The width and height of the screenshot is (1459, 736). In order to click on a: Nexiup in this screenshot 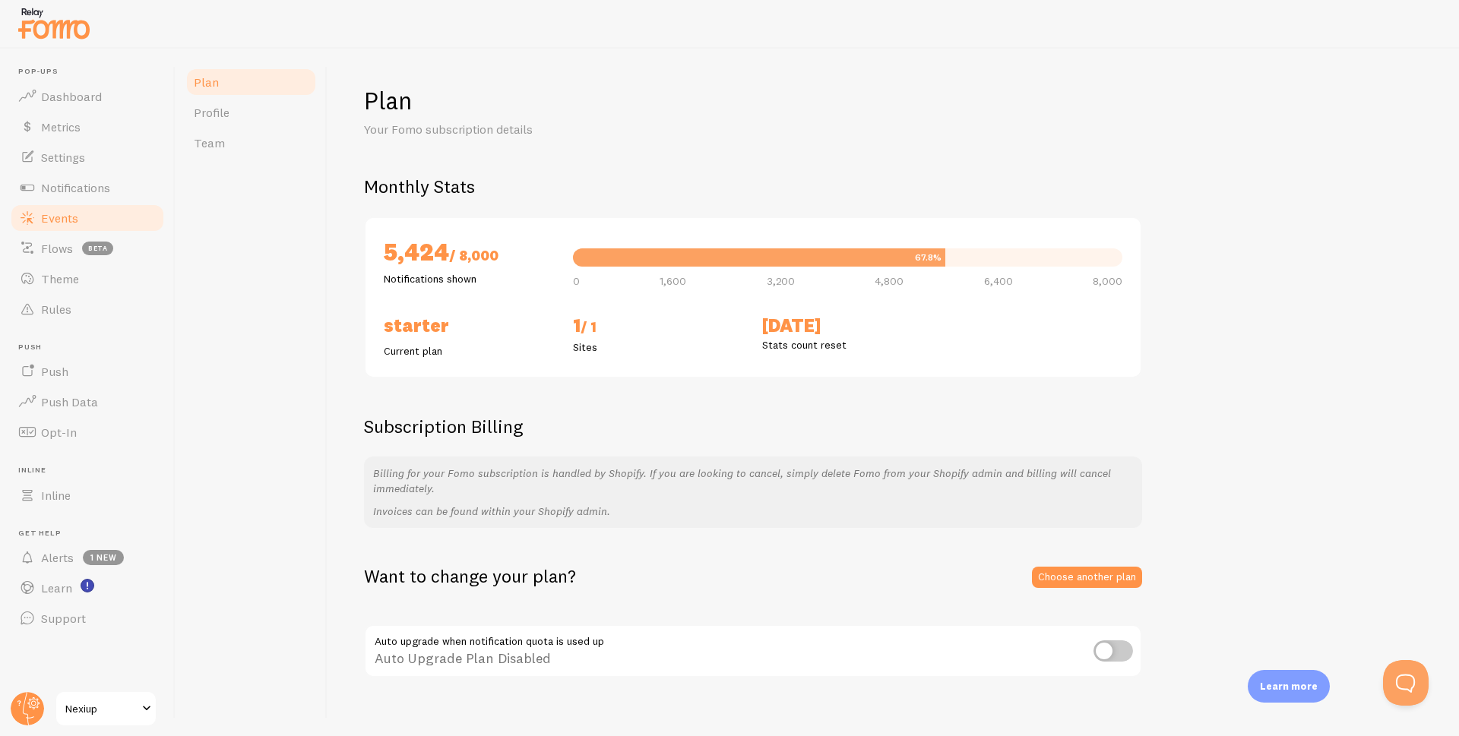, I will do `click(106, 709)`.